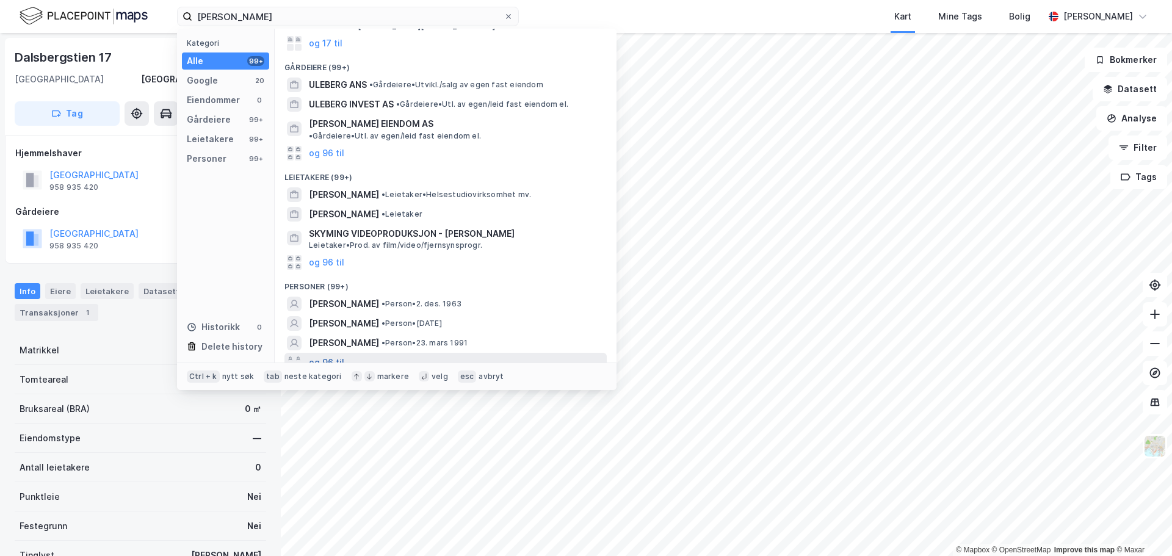  I want to click on div: Personer (99+), so click(446, 283).